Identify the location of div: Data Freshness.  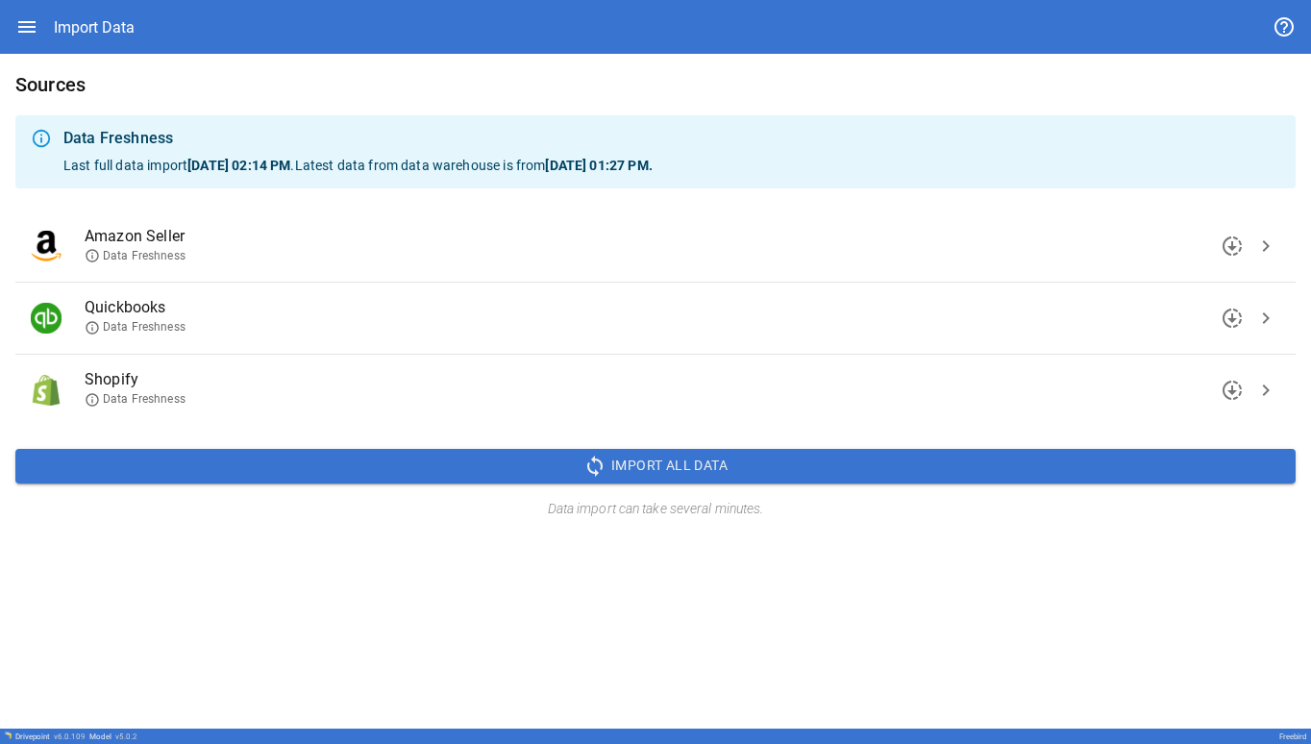
(672, 138).